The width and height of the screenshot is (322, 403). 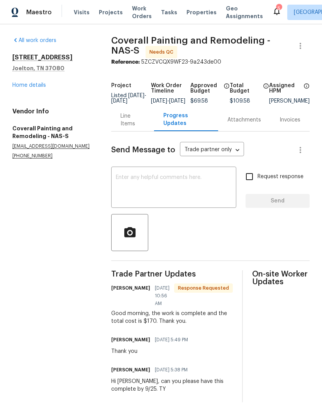 What do you see at coordinates (121, 86) in the screenshot?
I see `h5: Project` at bounding box center [121, 86].